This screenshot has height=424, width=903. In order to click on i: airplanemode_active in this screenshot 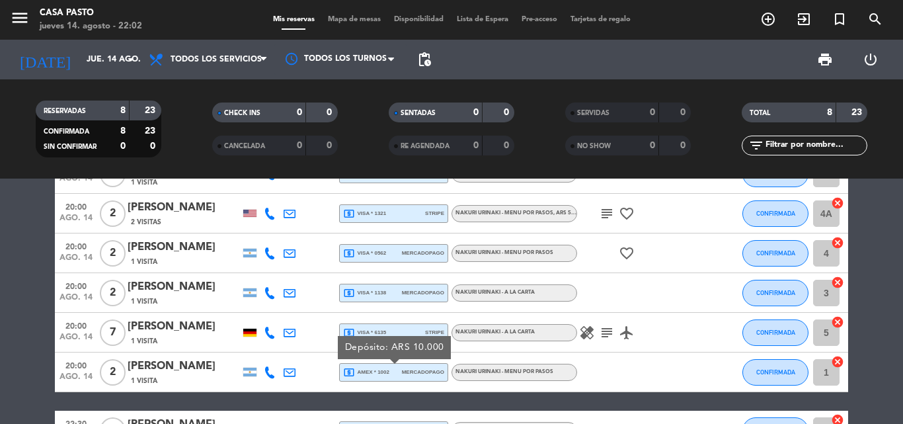, I will do `click(626, 332)`.